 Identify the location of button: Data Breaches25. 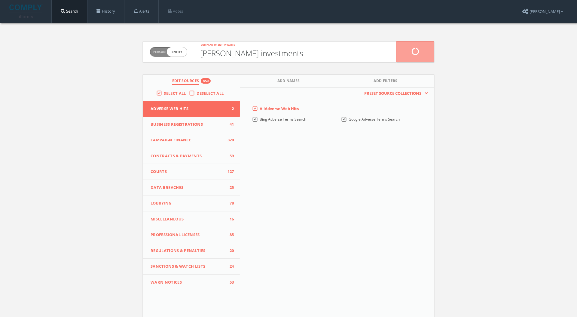
(191, 188).